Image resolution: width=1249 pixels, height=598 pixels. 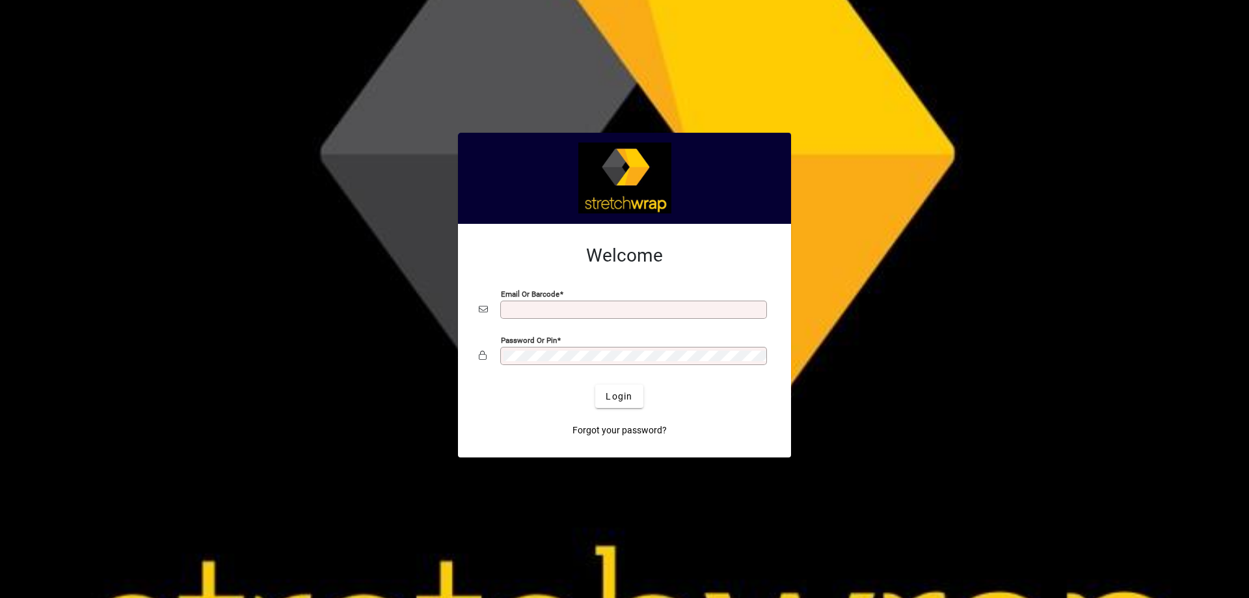 I want to click on h2: Welcome, so click(x=625, y=256).